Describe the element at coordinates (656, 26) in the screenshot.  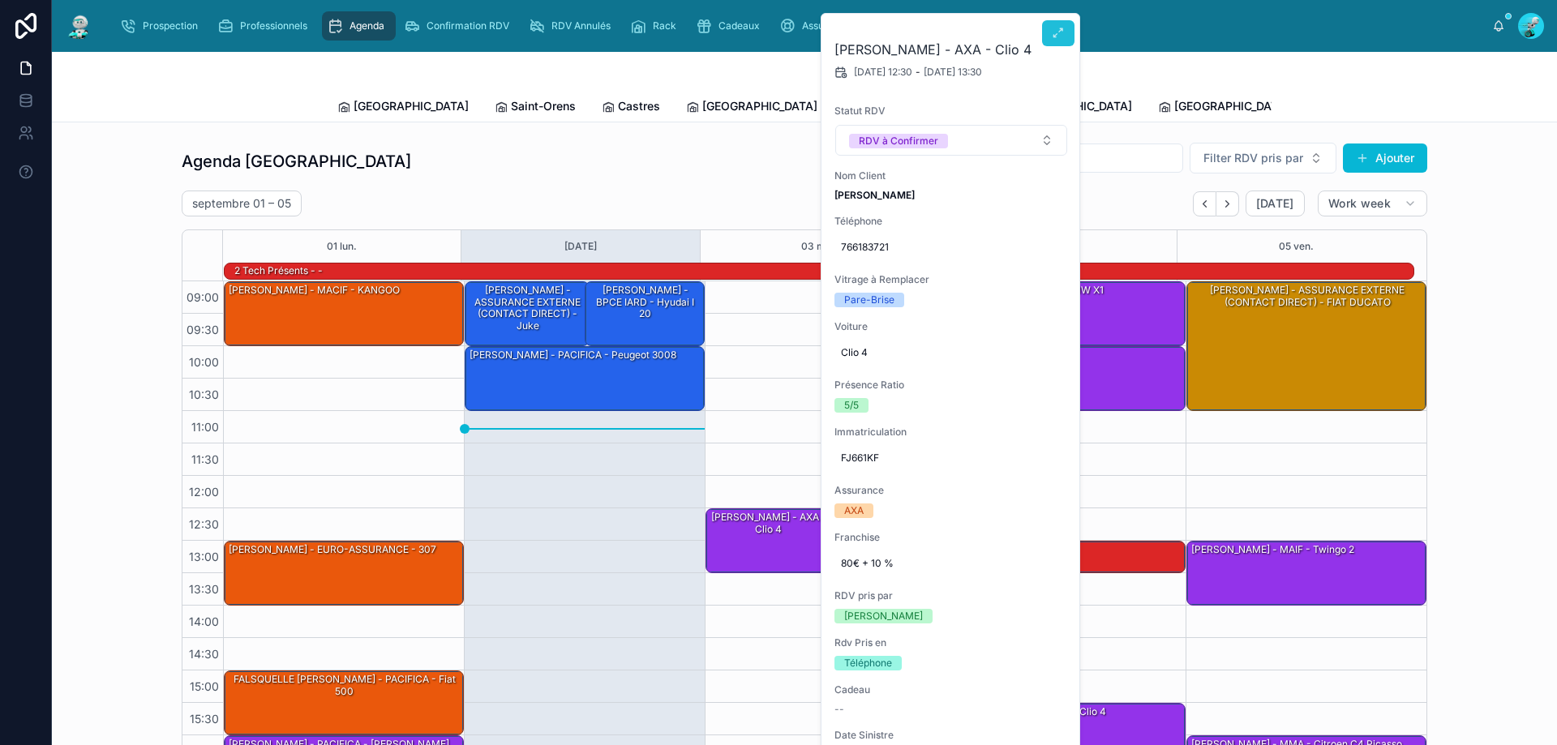
I see `a: Rack` at that location.